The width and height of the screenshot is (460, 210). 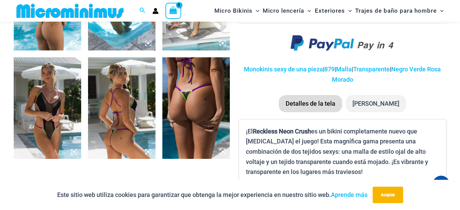 What do you see at coordinates (173, 11) in the screenshot?
I see `a: Ver carrito de compras, vacío` at bounding box center [173, 11].